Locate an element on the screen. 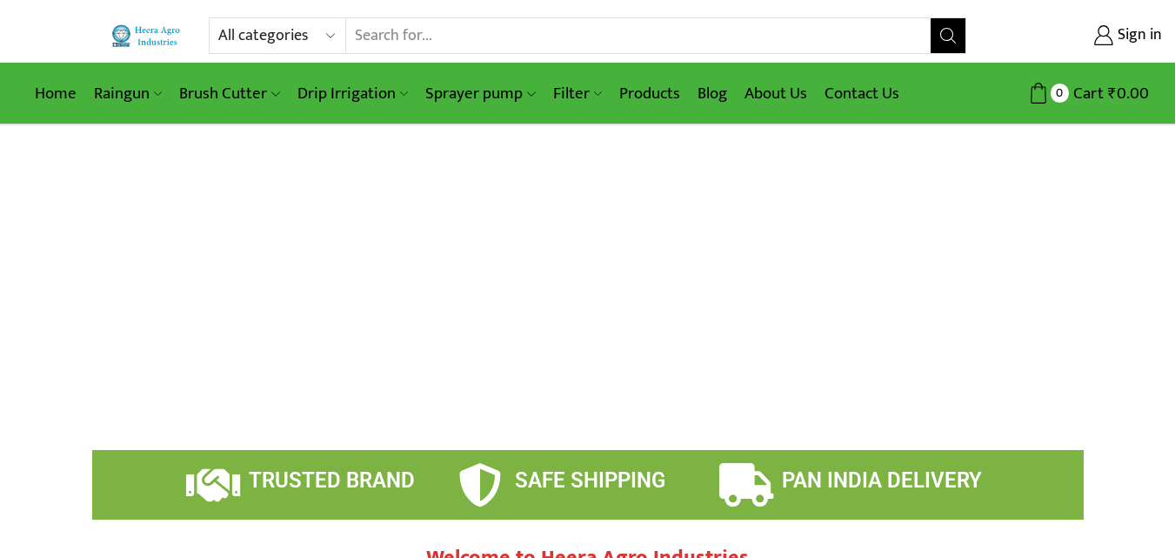 Image resolution: width=1175 pixels, height=558 pixels. span: Cart is located at coordinates (1087, 93).